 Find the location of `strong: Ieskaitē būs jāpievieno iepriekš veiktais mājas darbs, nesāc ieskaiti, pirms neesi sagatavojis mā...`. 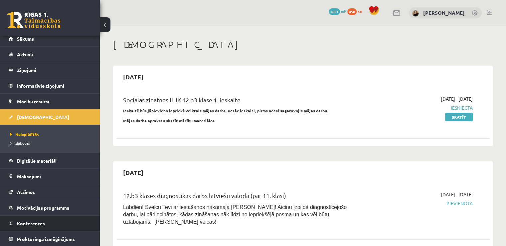

strong: Ieskaitē būs jāpievieno iepriekš veiktais mājas darbs, nesāc ieskaiti, pirms neesi sagatavojis mā... is located at coordinates (226, 111).